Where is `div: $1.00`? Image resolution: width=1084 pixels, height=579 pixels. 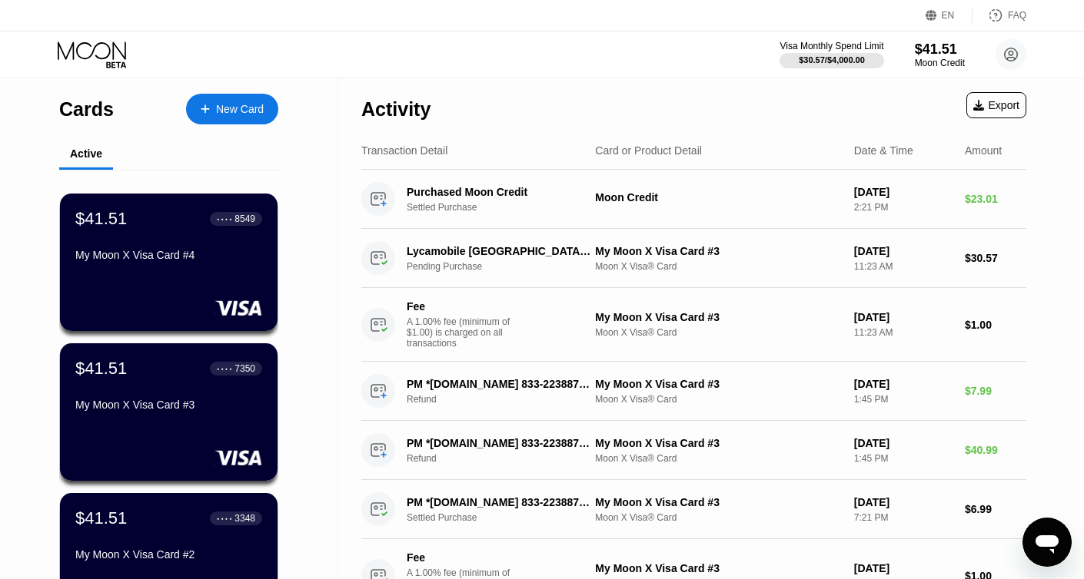
div: $1.00 is located at coordinates (995, 325).